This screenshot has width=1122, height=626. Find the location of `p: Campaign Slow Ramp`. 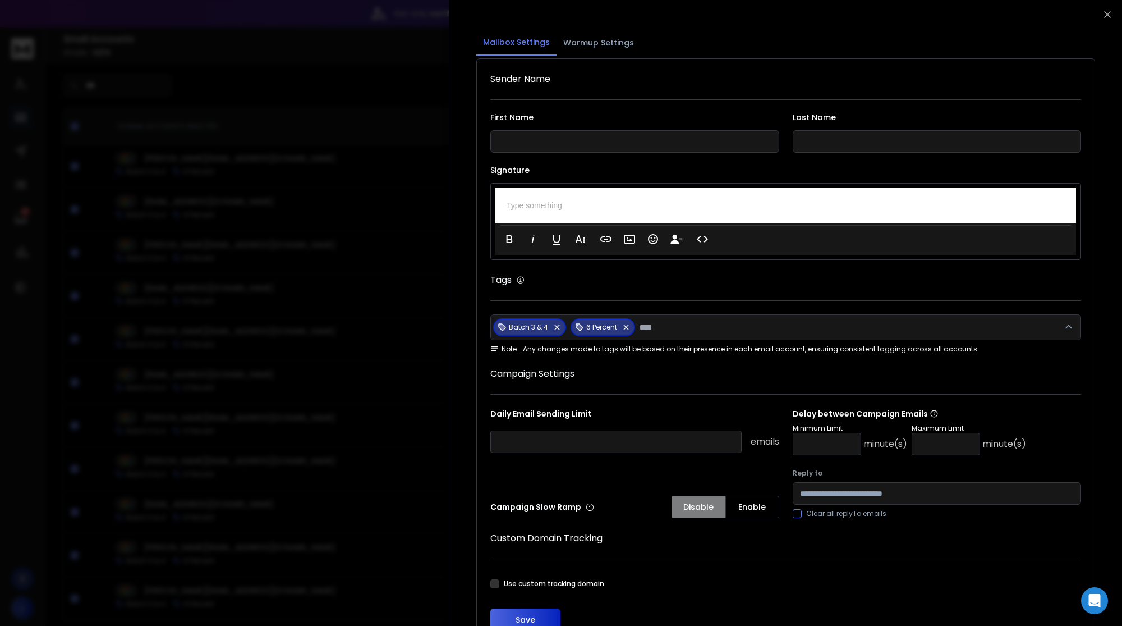

p: Campaign Slow Ramp is located at coordinates (542, 507).